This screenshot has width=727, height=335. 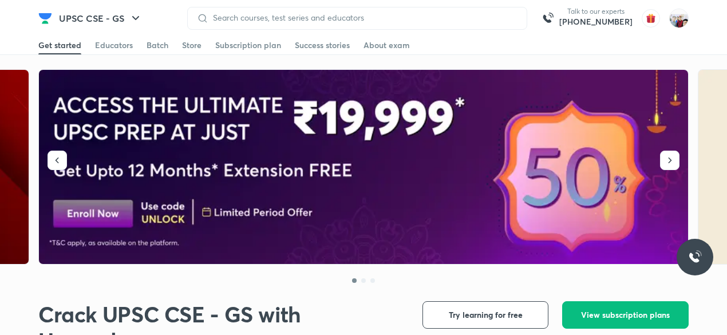 What do you see at coordinates (114, 45) in the screenshot?
I see `a: Educators` at bounding box center [114, 45].